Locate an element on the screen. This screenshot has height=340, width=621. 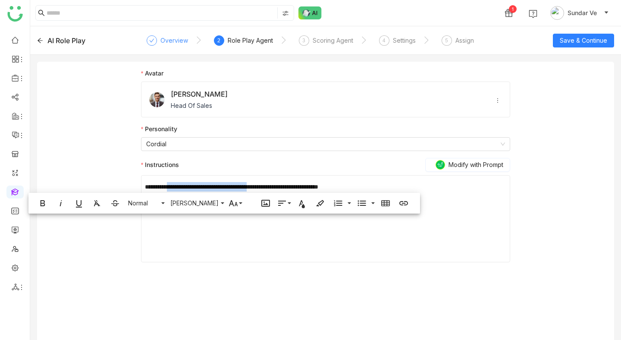
label: Avatar is located at coordinates (152, 73).